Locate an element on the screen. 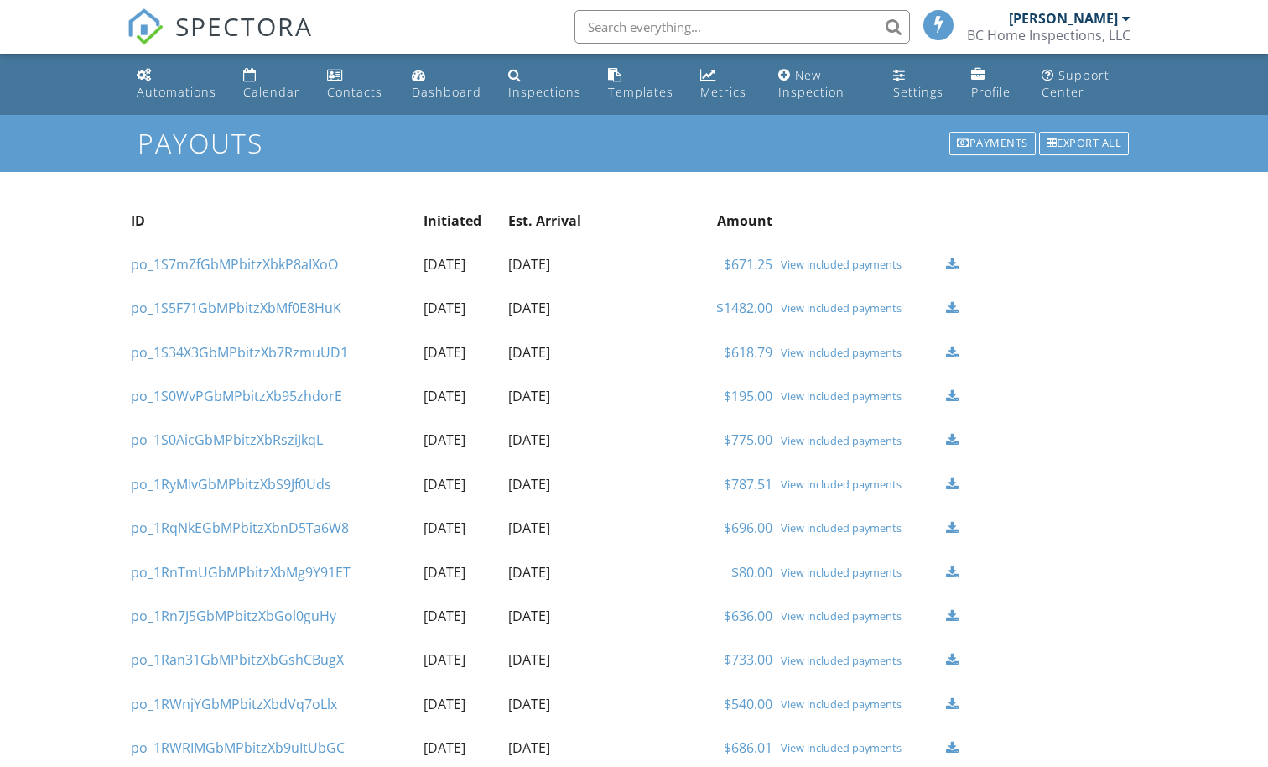  a: po_1S34X3GbMPbitzXb7RzmuUD1 is located at coordinates (239, 352).